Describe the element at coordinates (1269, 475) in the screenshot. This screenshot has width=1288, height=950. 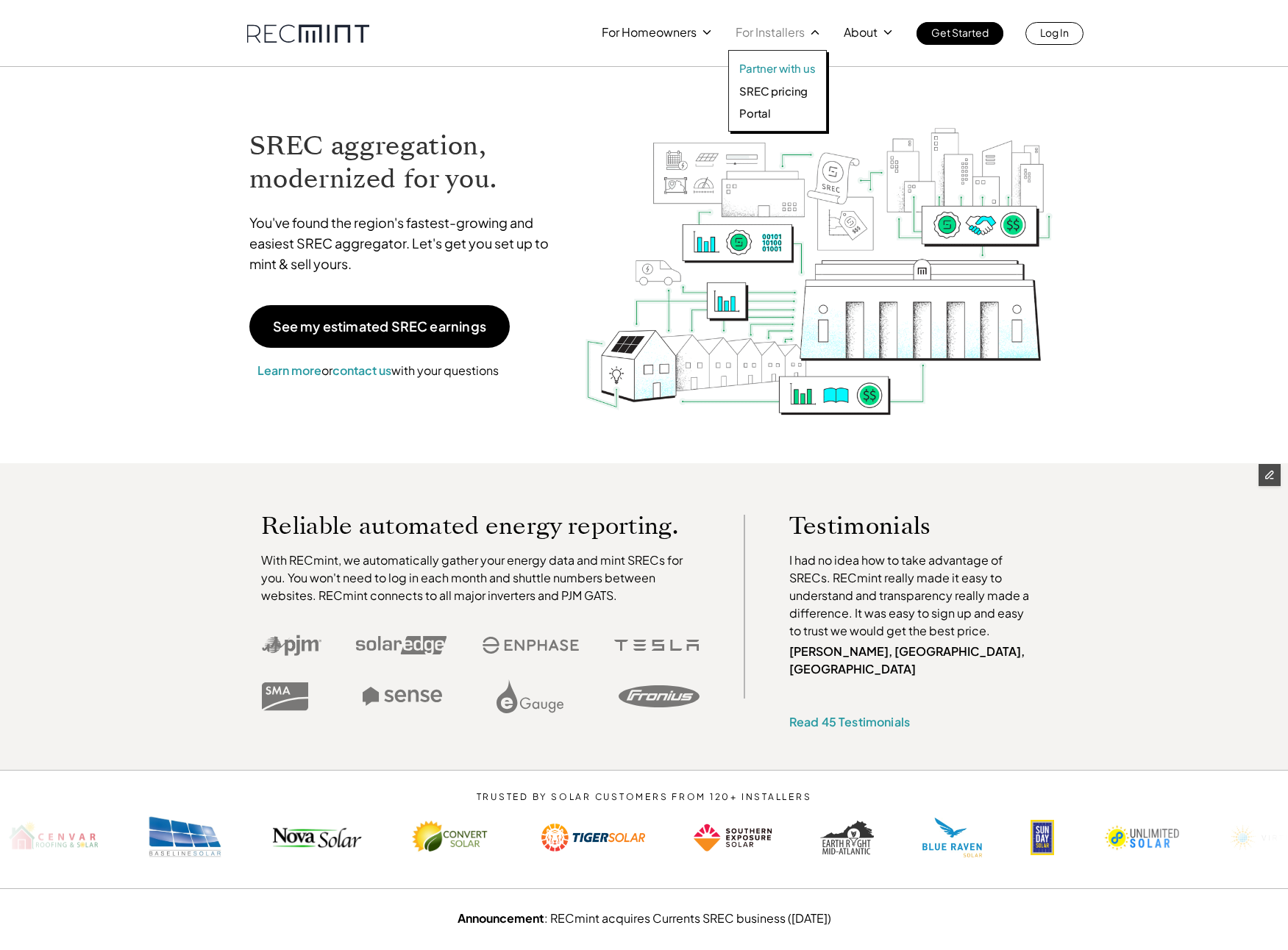
I see `button: Edit Framer Content` at that location.